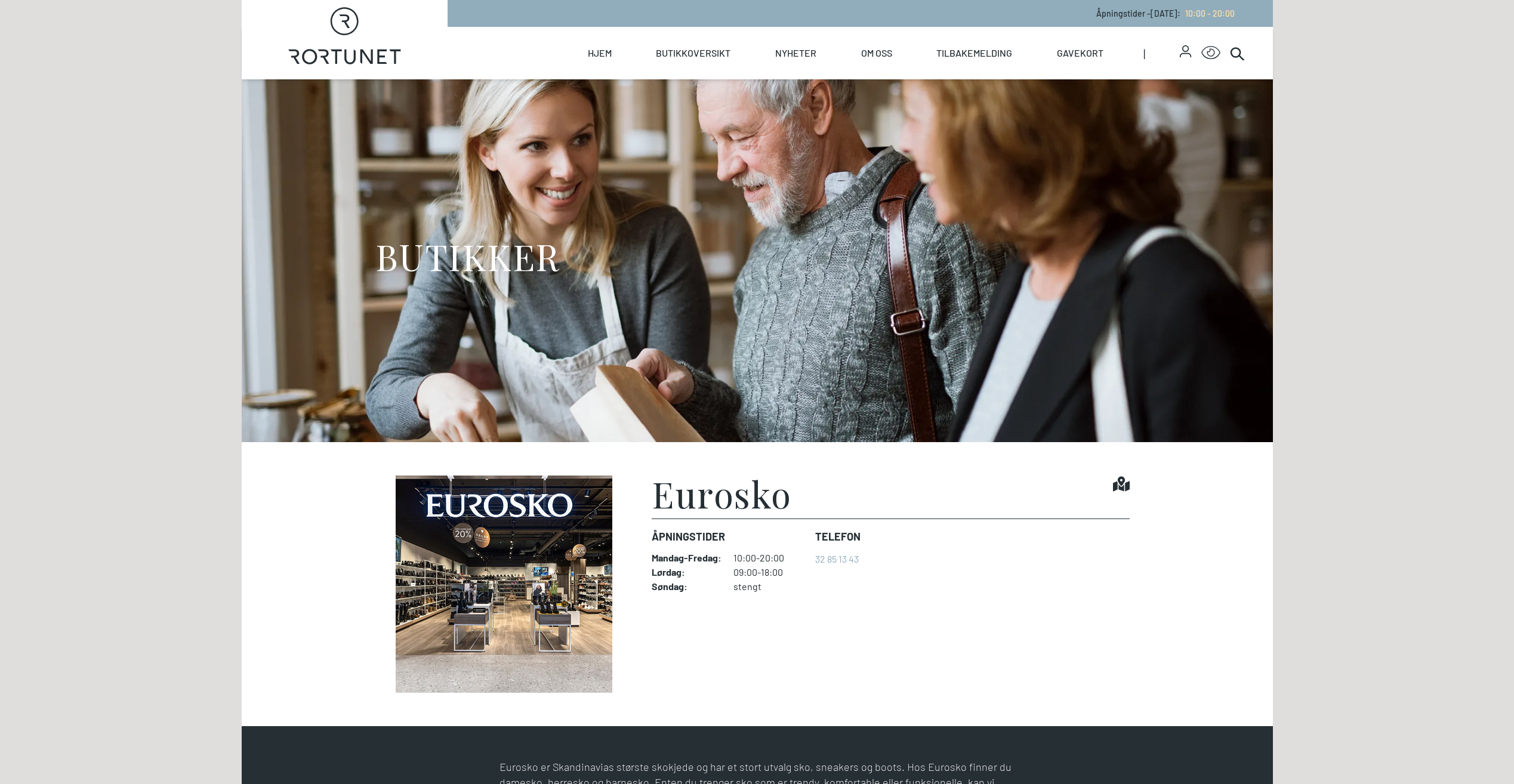 The height and width of the screenshot is (784, 1514). What do you see at coordinates (877, 54) in the screenshot?
I see `a: Om oss` at bounding box center [877, 54].